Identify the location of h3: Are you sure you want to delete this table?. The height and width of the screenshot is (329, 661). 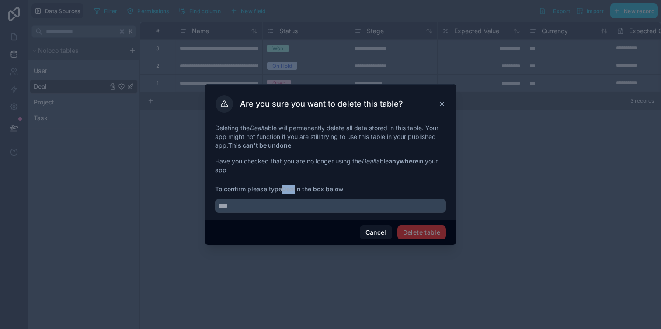
(321, 104).